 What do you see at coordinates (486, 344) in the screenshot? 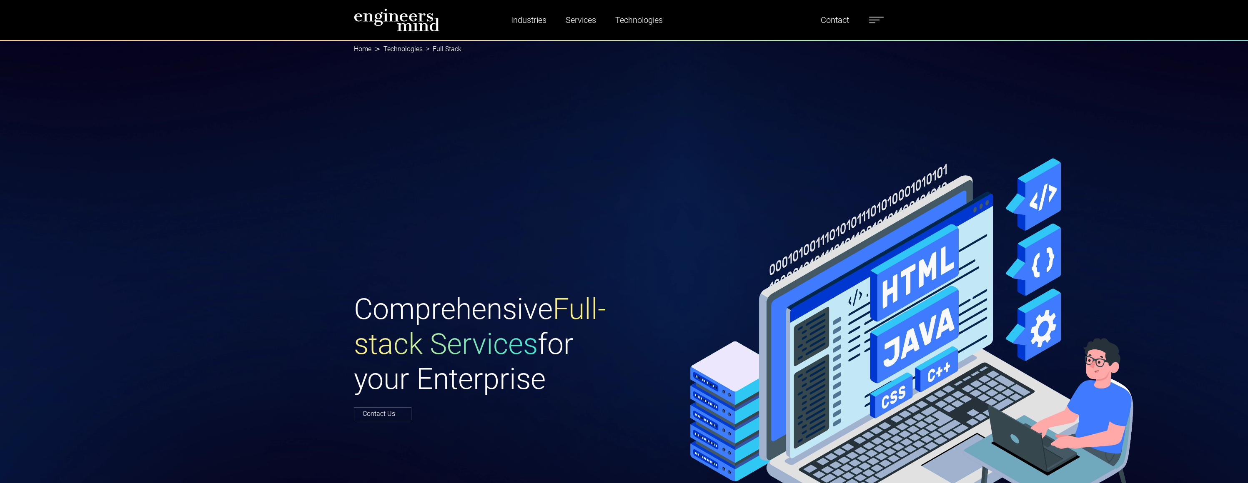
I see `h1: Comprehensive for your Enterprise` at bounding box center [486, 344].